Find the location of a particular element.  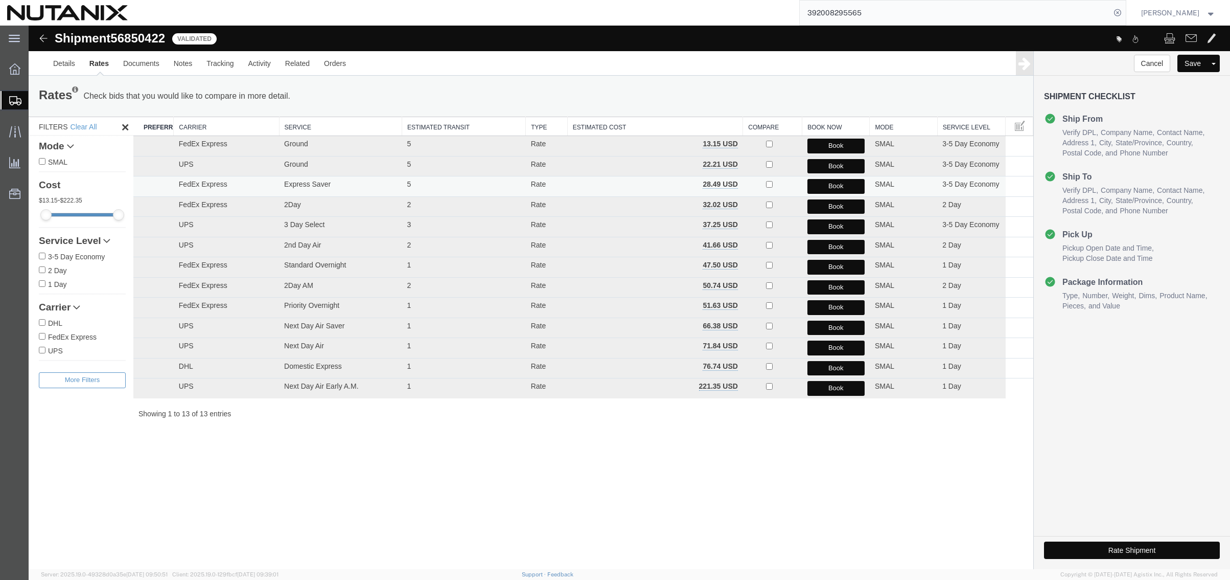

th: Service: activate to sort column ascending is located at coordinates (312, 101).